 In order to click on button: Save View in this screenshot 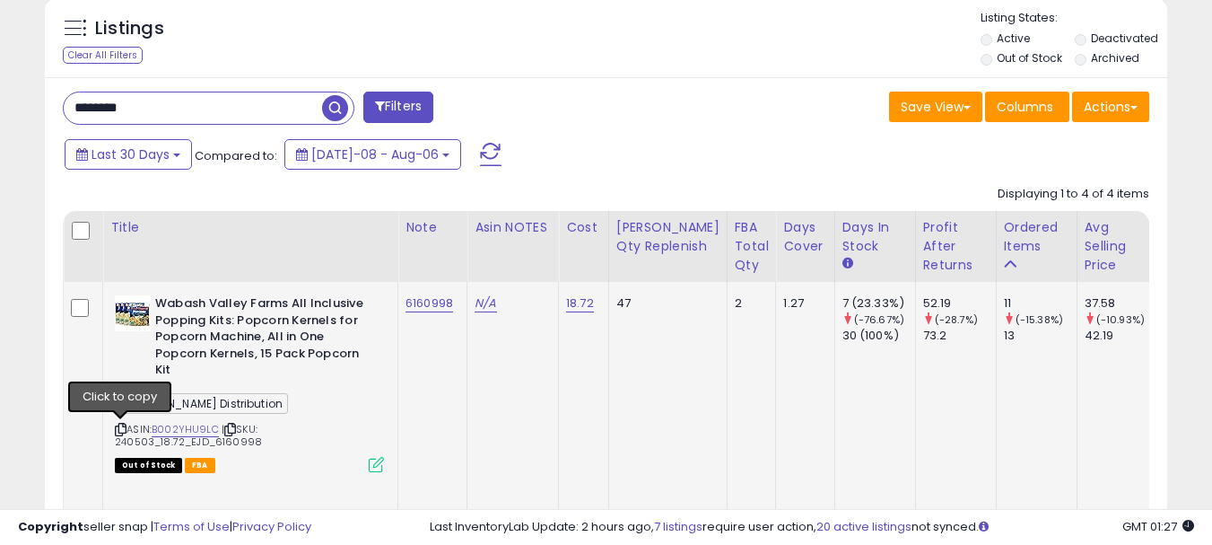, I will do `click(936, 107)`.